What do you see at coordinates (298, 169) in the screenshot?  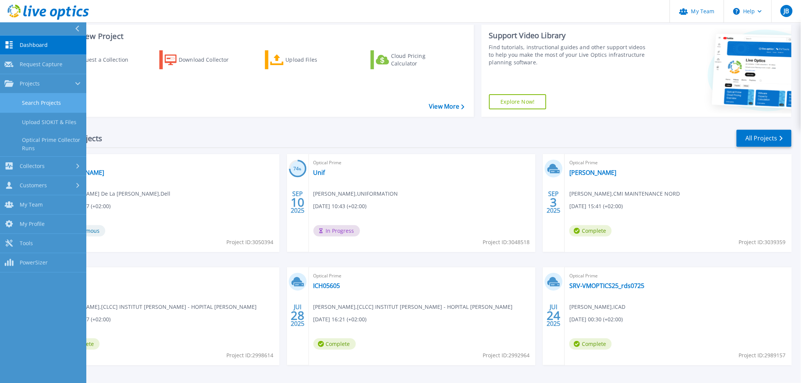 I see `h3: 74` at bounding box center [298, 169].